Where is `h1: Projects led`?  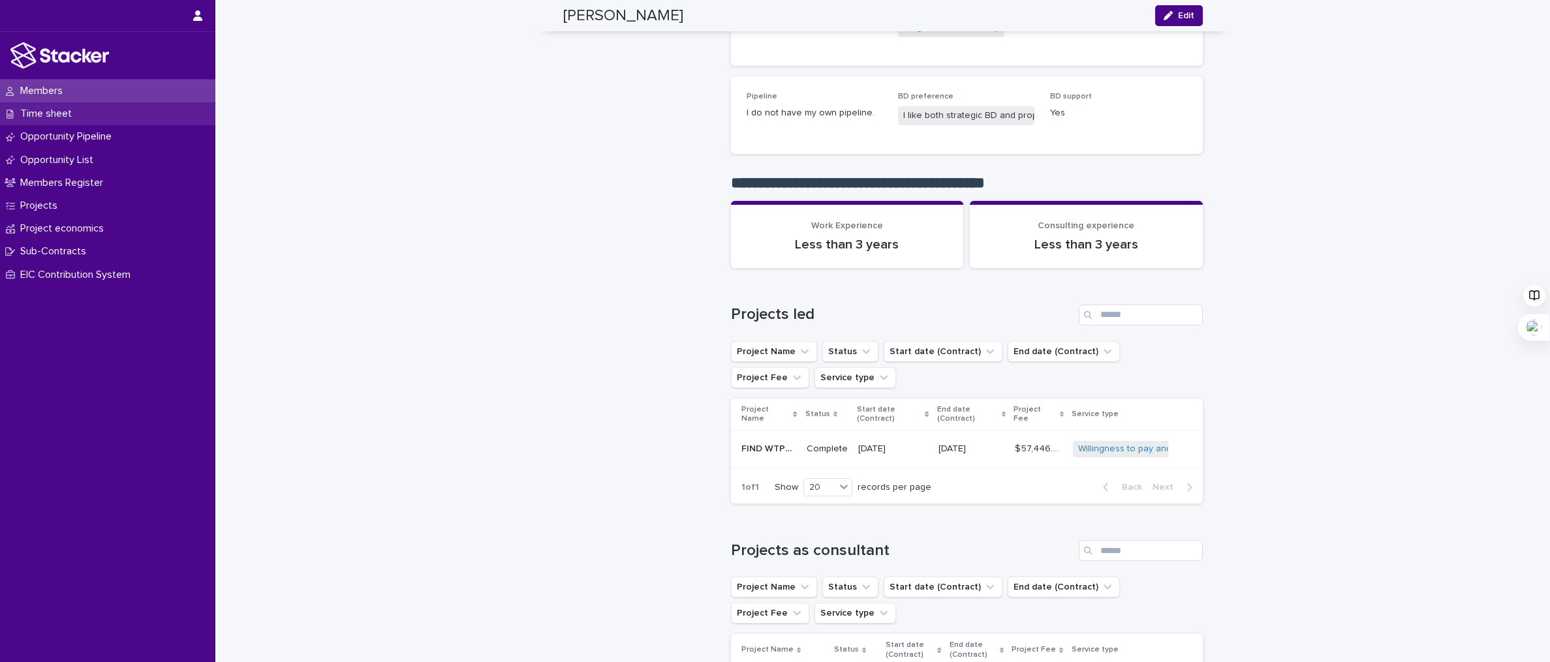 h1: Projects led is located at coordinates (902, 315).